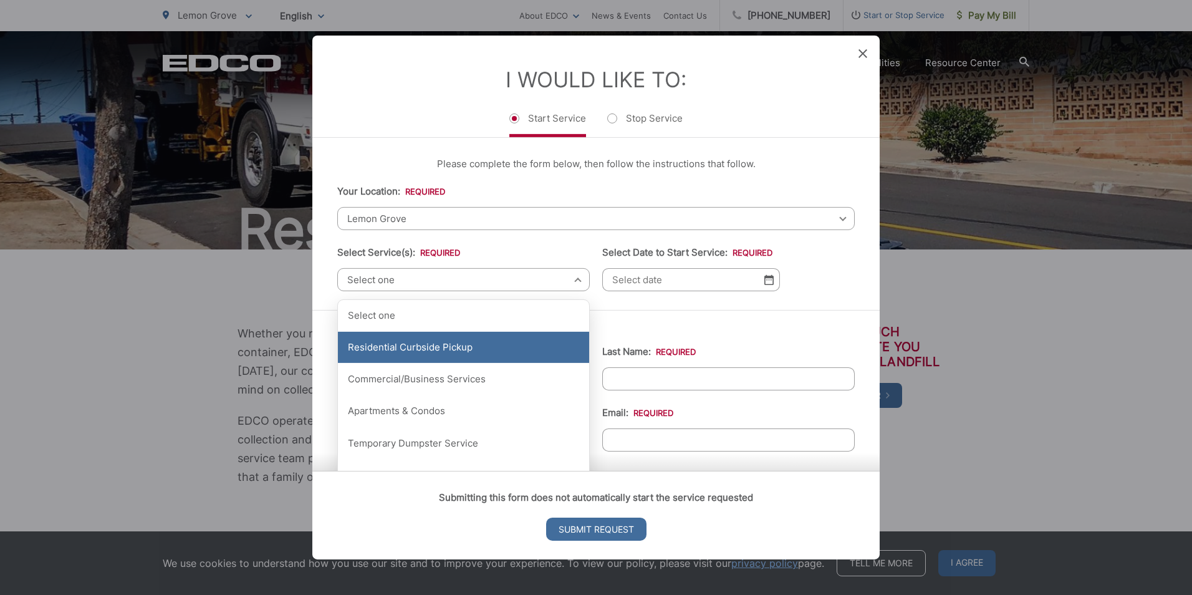 This screenshot has width=1192, height=595. I want to click on strong: Submitting this form does not automatically start the service requested, so click(596, 497).